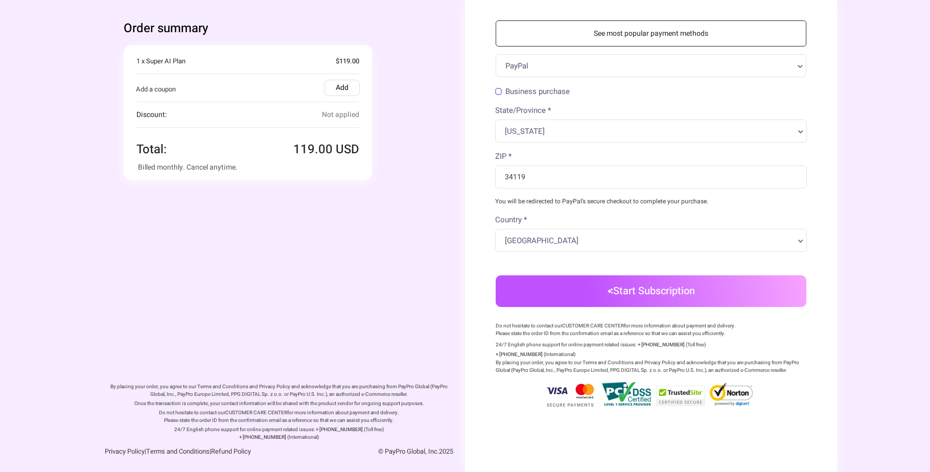 The image size is (930, 472). I want to click on span: $119.00, so click(347, 61).